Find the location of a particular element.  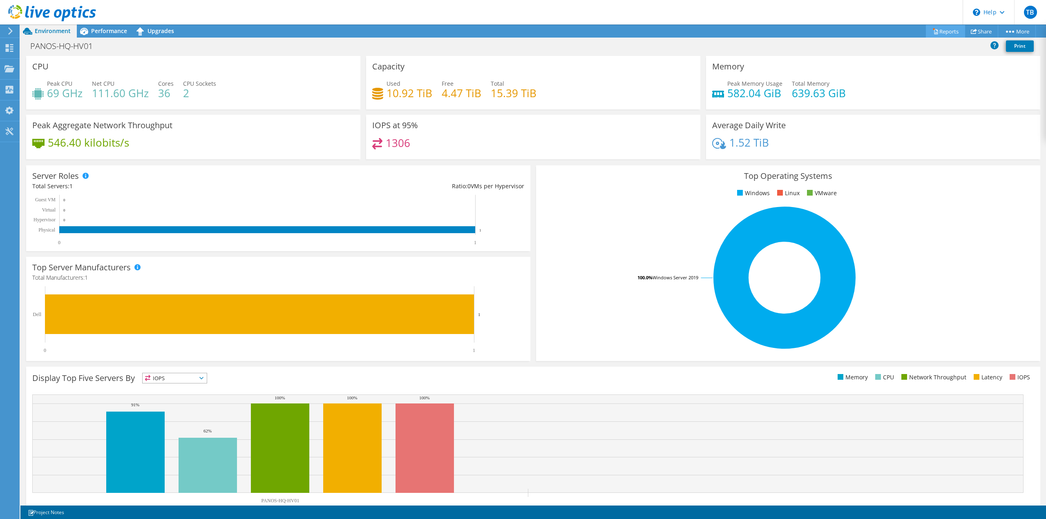

a: Reports is located at coordinates (946, 31).